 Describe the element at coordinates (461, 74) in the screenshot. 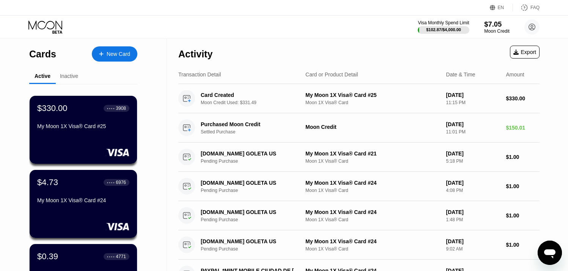

I see `div: Date & Time` at that location.